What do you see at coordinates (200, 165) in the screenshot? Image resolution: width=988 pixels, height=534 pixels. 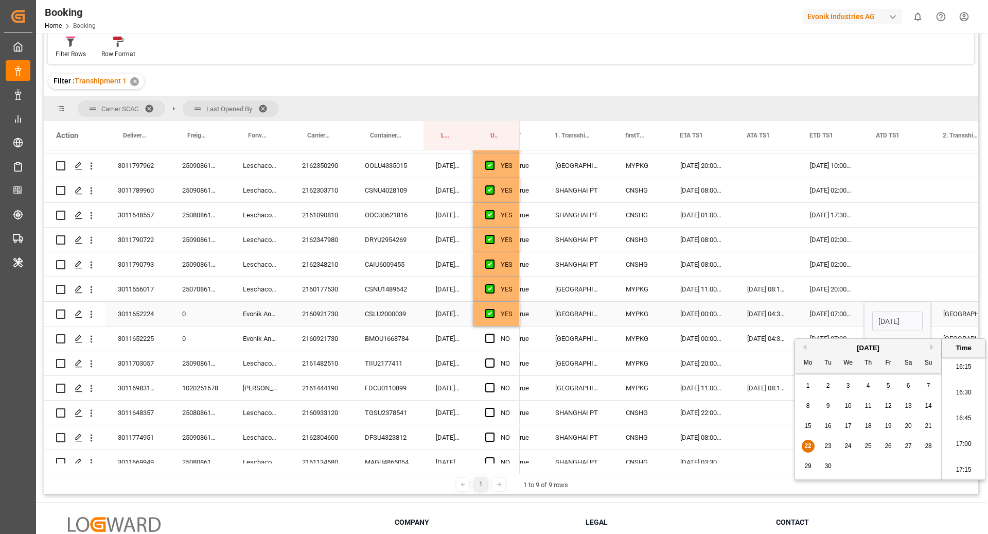 I see `div: 250908610686` at bounding box center [200, 165].